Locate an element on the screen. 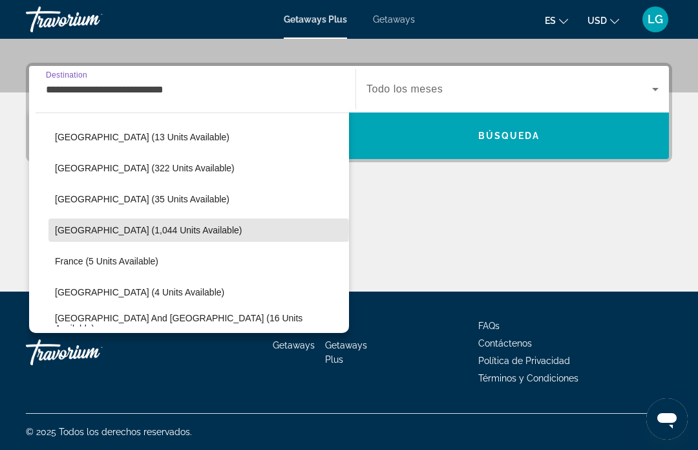 Image resolution: width=698 pixels, height=450 pixels. button: Search is located at coordinates (509, 136).